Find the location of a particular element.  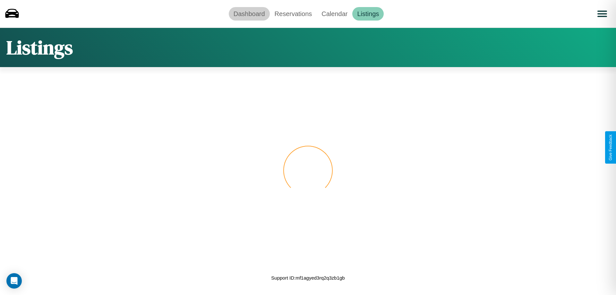

a: Calendar is located at coordinates (334, 14).